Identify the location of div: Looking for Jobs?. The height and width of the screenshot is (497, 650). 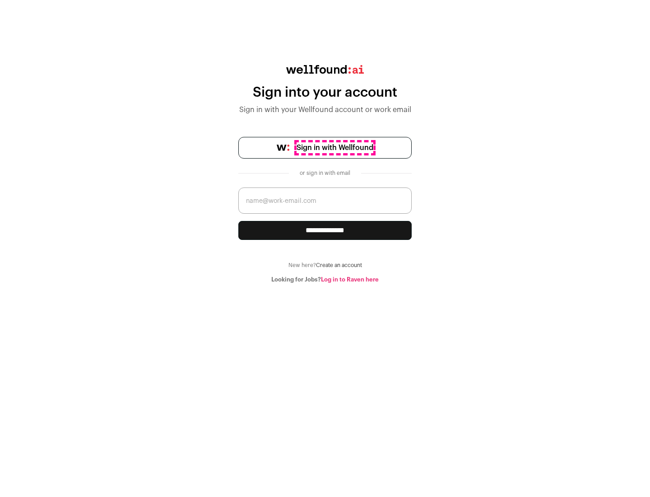
(325, 279).